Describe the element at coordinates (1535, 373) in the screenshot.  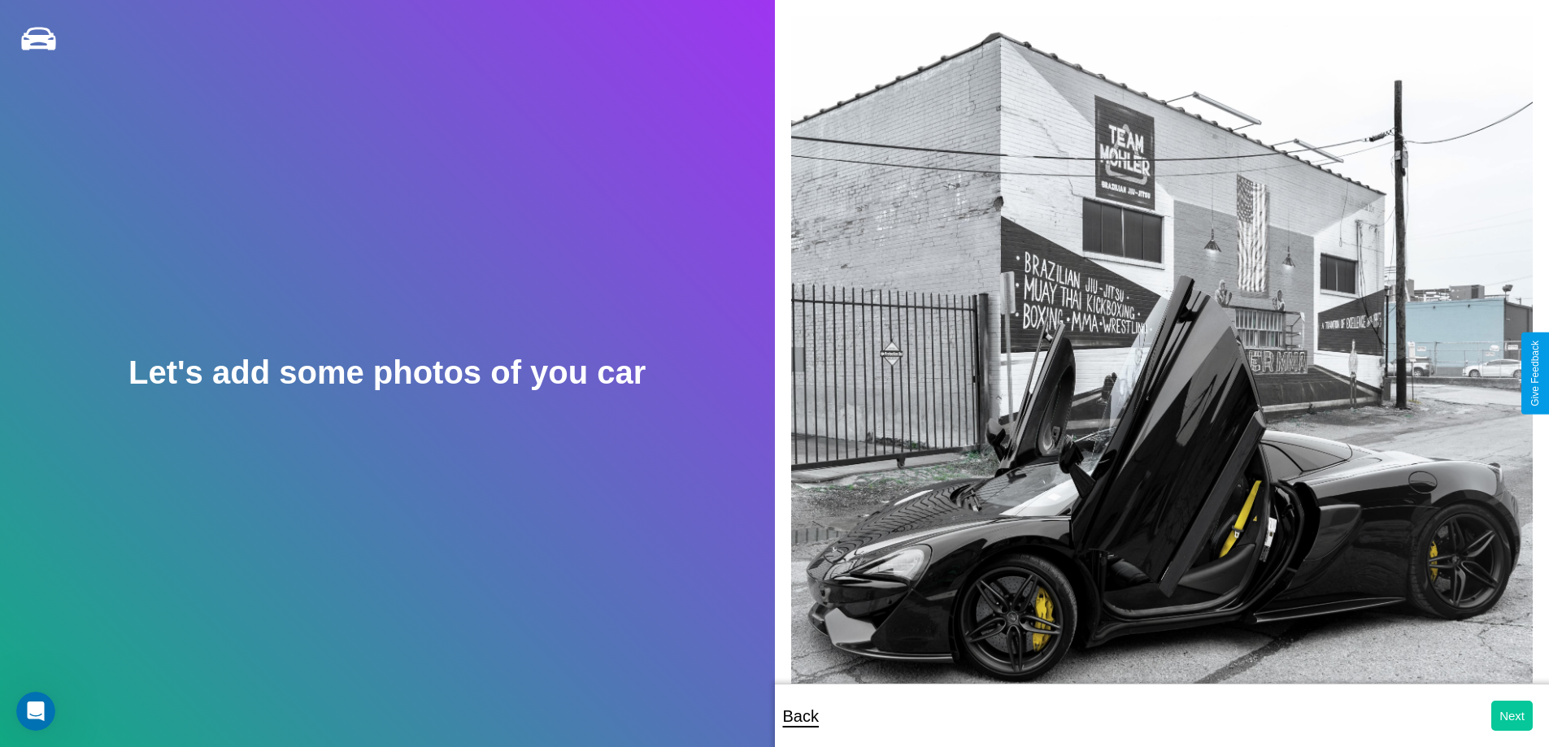
I see `div: Give Feedback` at that location.